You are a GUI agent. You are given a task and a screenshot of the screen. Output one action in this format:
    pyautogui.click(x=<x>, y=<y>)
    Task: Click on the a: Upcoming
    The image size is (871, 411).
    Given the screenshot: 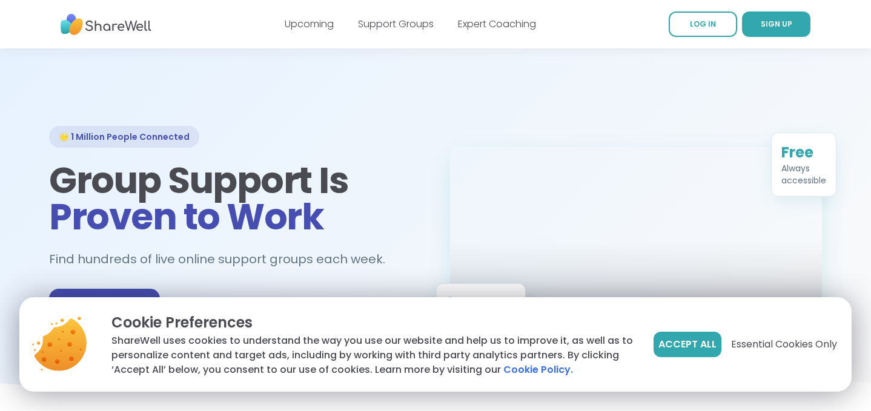 What is the action you would take?
    pyautogui.click(x=309, y=24)
    